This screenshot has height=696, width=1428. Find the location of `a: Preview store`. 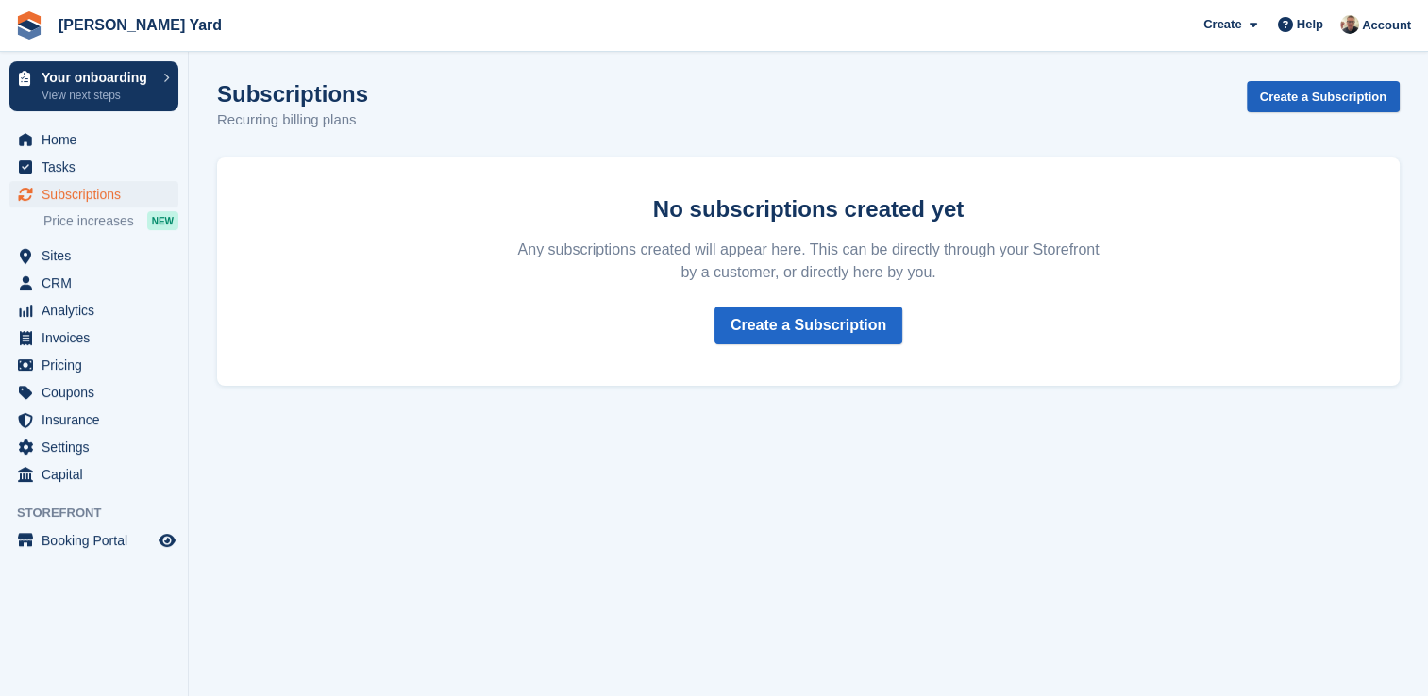

a: Preview store is located at coordinates (167, 541).